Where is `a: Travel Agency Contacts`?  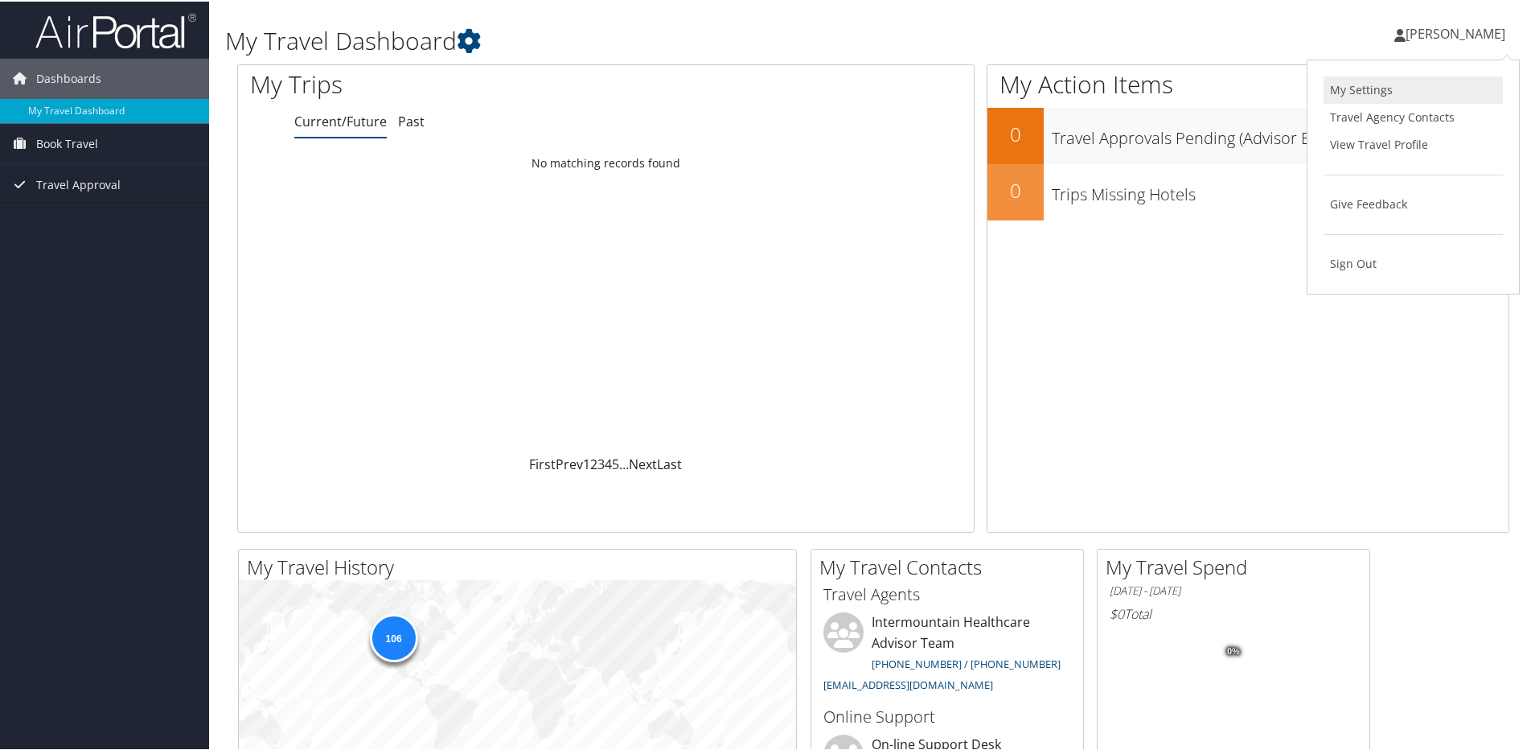
a: Travel Agency Contacts is located at coordinates (1413, 116).